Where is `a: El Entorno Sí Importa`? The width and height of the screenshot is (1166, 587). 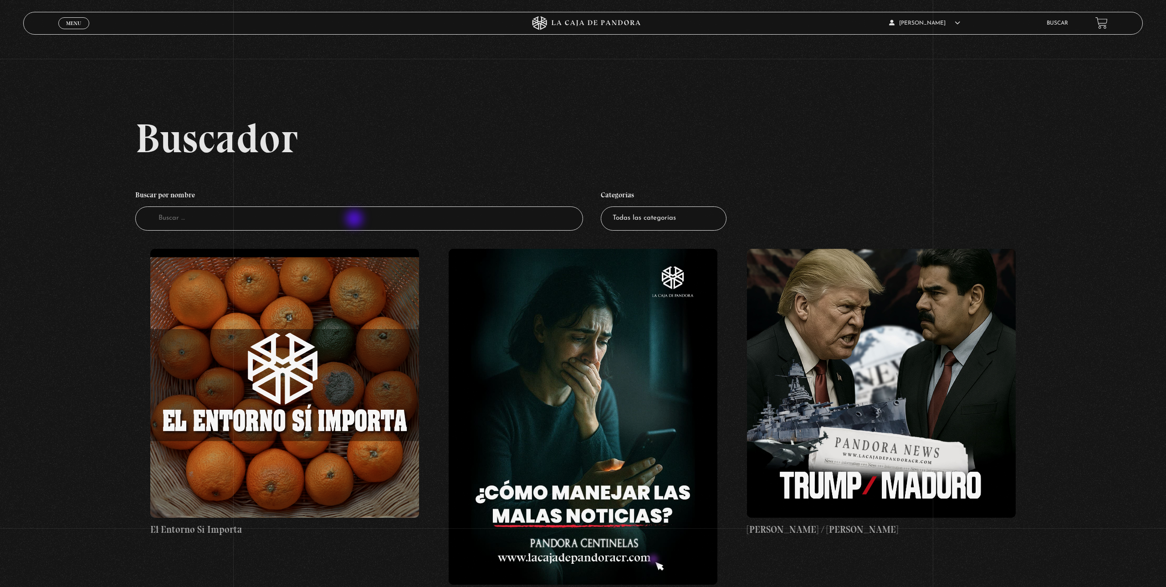
a: El Entorno Sí Importa is located at coordinates (285, 392).